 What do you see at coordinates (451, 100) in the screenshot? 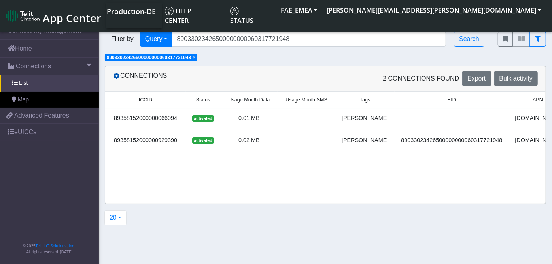
I see `span: EID` at bounding box center [451, 100].